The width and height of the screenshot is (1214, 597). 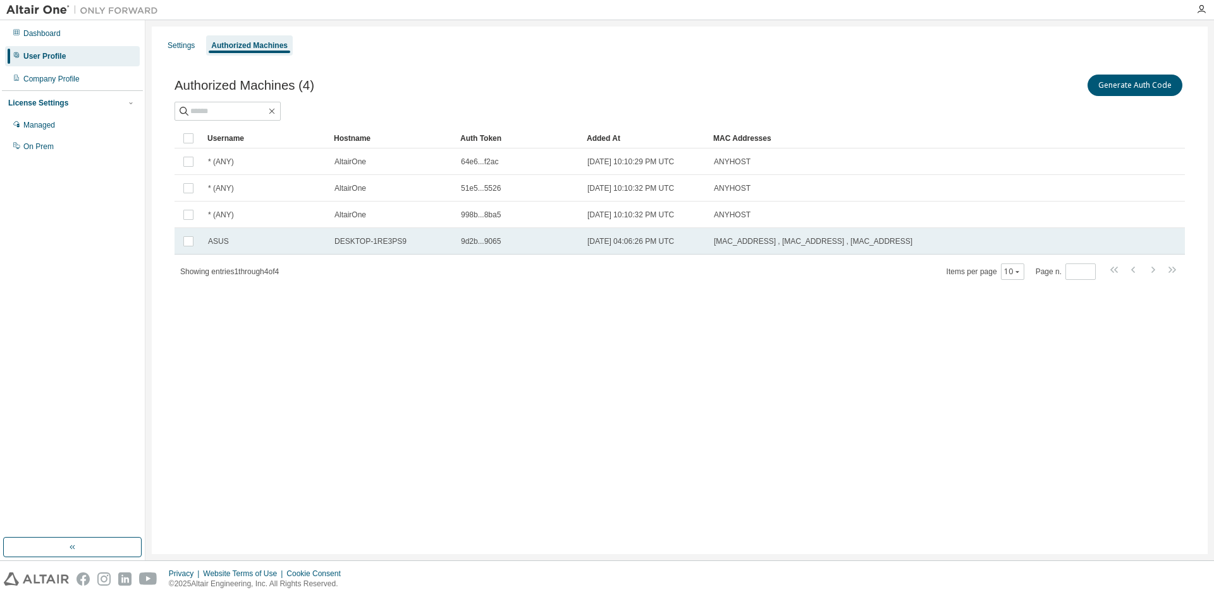 I want to click on span: Showing entries 1 through 4 of 4, so click(x=229, y=272).